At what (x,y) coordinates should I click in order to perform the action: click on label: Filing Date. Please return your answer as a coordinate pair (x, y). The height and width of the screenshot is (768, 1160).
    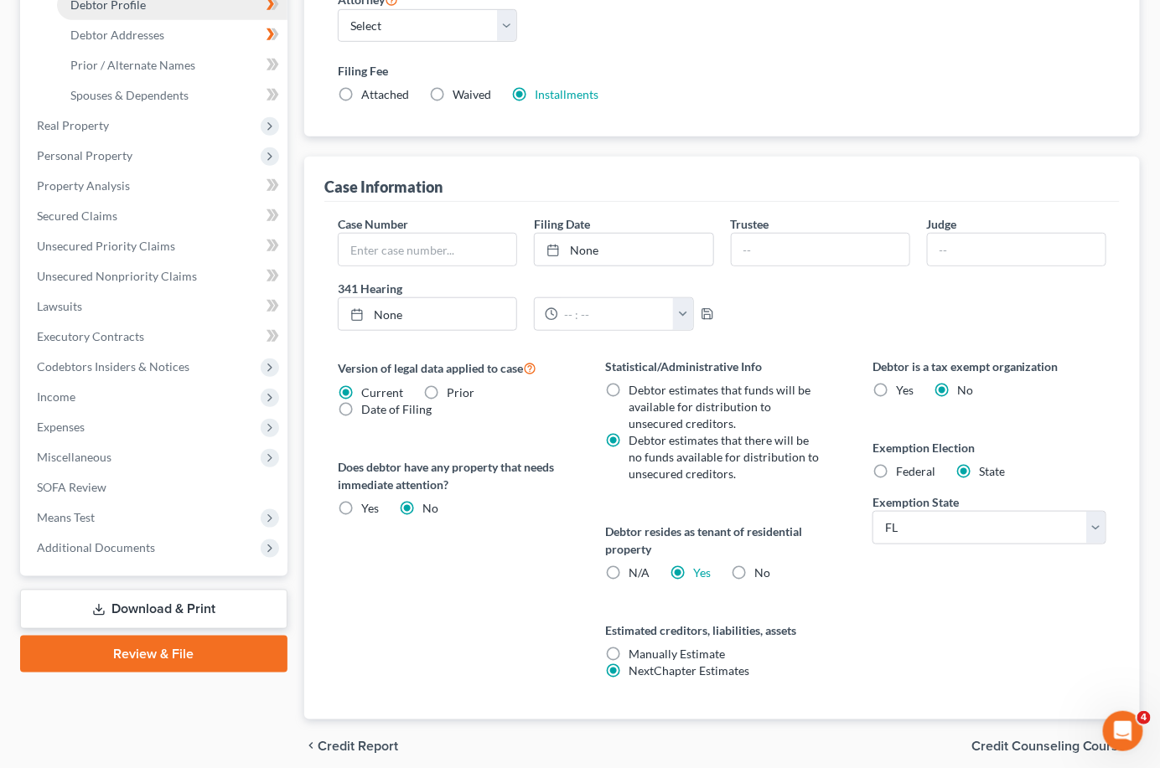
    Looking at the image, I should click on (561, 224).